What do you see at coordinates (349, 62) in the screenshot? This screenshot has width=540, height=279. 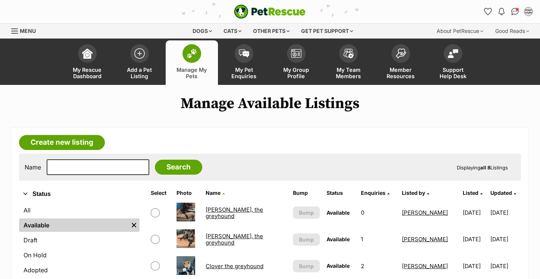 I see `a: My Team Members` at bounding box center [349, 62].